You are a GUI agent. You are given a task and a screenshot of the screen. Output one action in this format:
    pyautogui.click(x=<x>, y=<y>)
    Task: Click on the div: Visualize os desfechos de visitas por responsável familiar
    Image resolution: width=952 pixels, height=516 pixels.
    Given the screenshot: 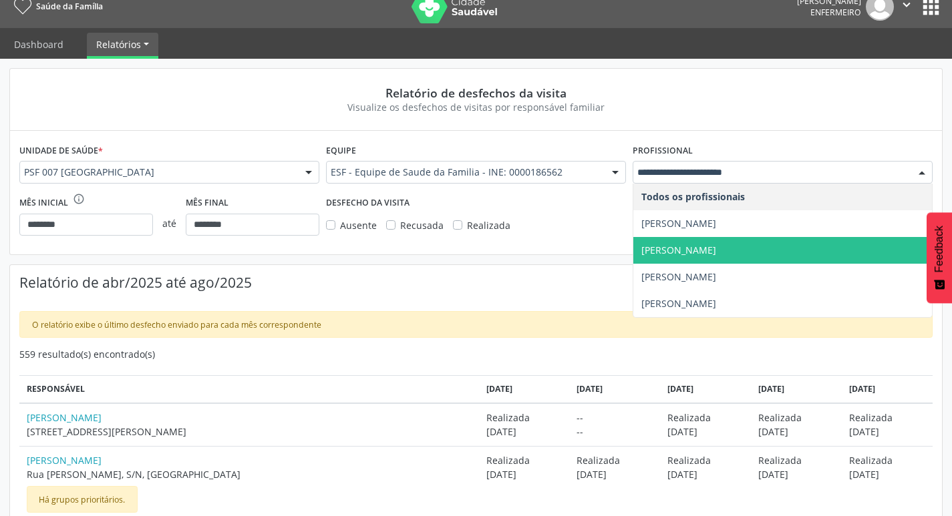 What is the action you would take?
    pyautogui.click(x=476, y=107)
    